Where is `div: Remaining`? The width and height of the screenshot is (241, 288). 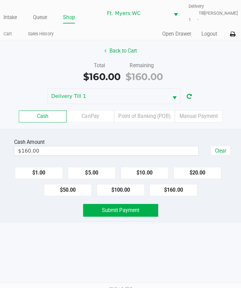 div: Remaining is located at coordinates (141, 65).